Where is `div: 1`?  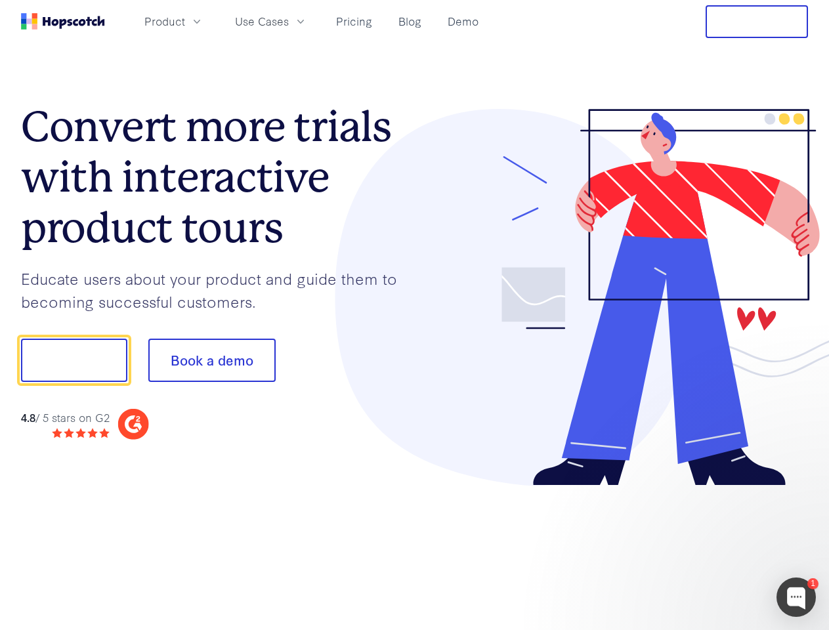
div: 1 is located at coordinates (813, 583).